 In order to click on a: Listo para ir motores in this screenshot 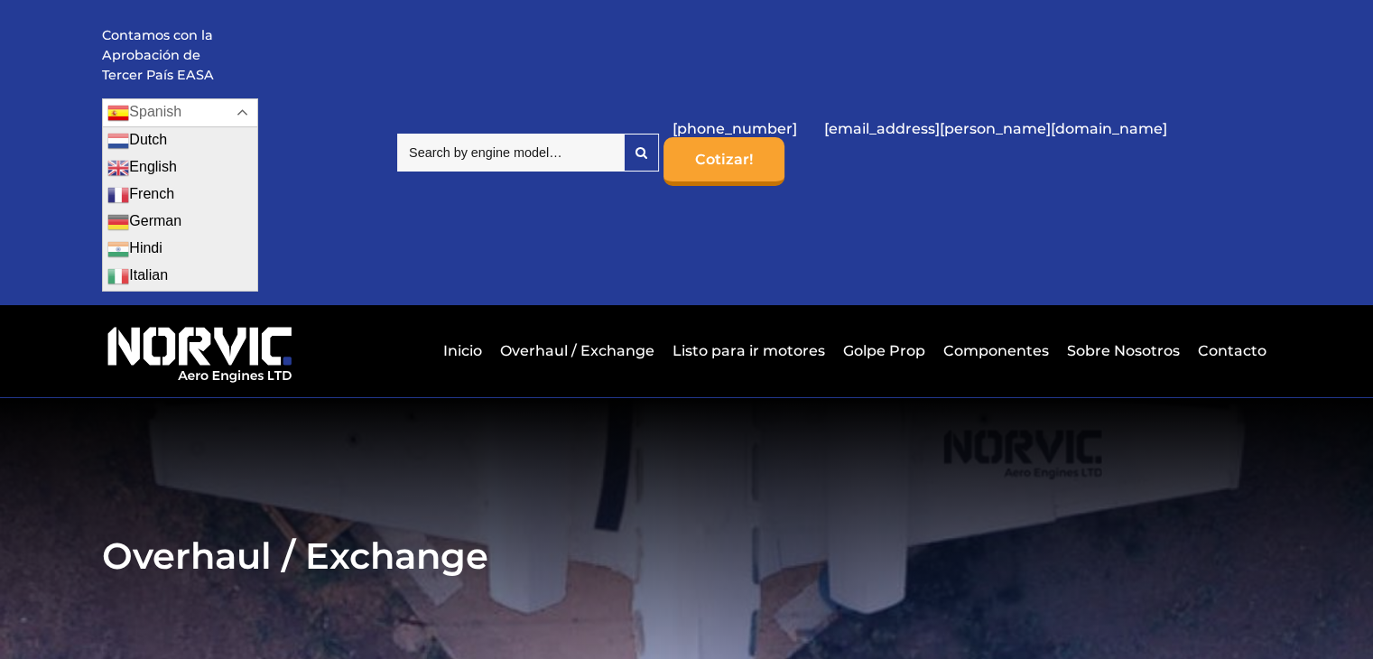, I will do `click(748, 350)`.